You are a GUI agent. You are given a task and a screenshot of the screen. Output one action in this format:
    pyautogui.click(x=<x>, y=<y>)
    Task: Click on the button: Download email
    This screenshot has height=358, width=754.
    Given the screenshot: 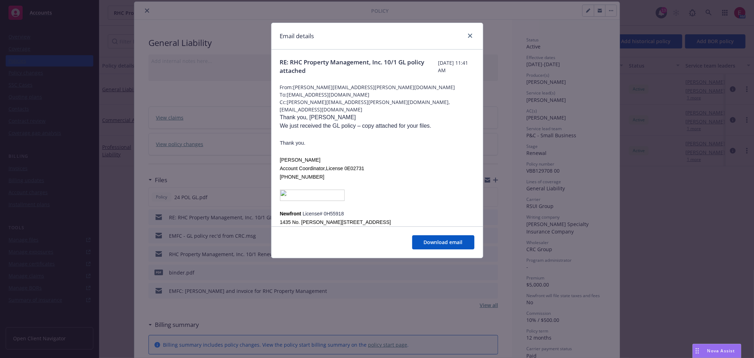 What is the action you would take?
    pyautogui.click(x=443, y=242)
    